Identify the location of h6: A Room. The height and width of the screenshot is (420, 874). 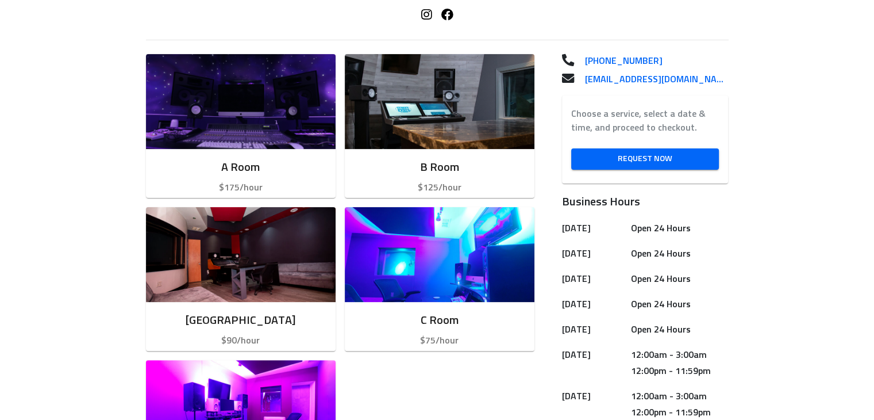
(241, 167).